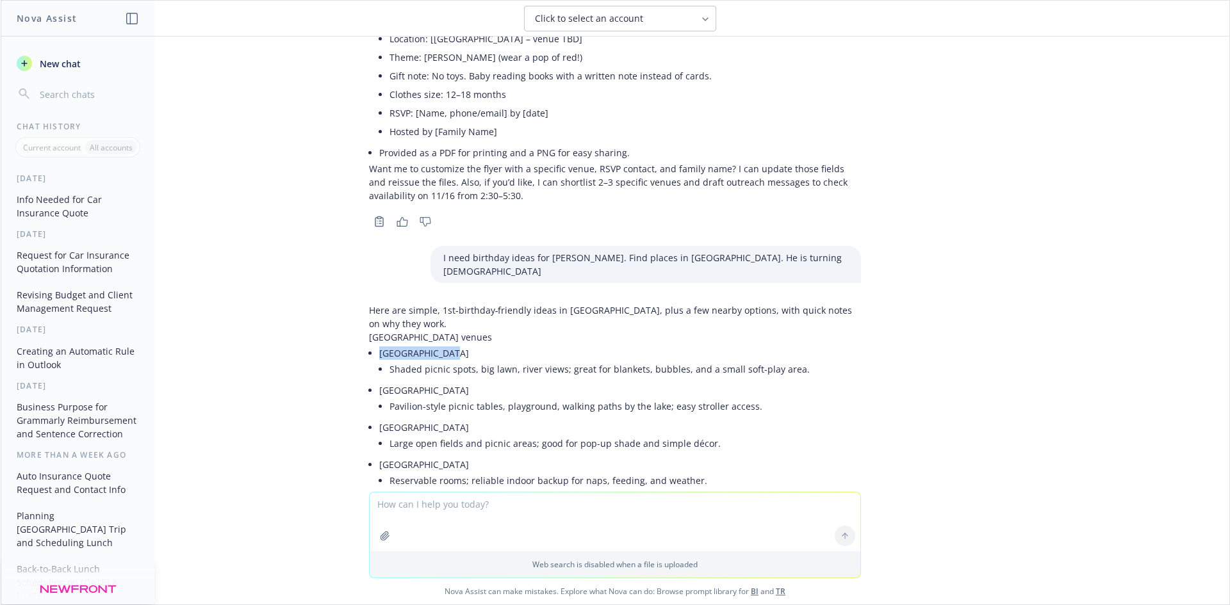 This screenshot has height=605, width=1230. What do you see at coordinates (52, 147) in the screenshot?
I see `p: Current account` at bounding box center [52, 147].